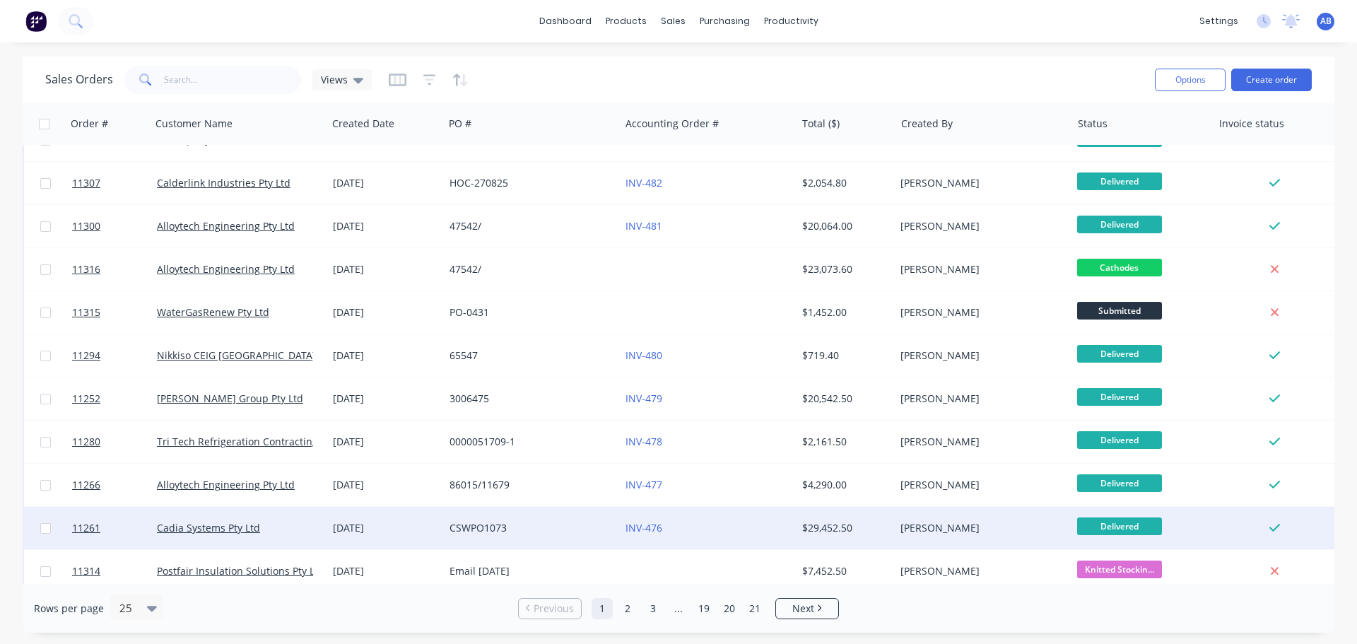 This screenshot has width=1357, height=644. Describe the element at coordinates (644, 182) in the screenshot. I see `a: INV-482` at that location.